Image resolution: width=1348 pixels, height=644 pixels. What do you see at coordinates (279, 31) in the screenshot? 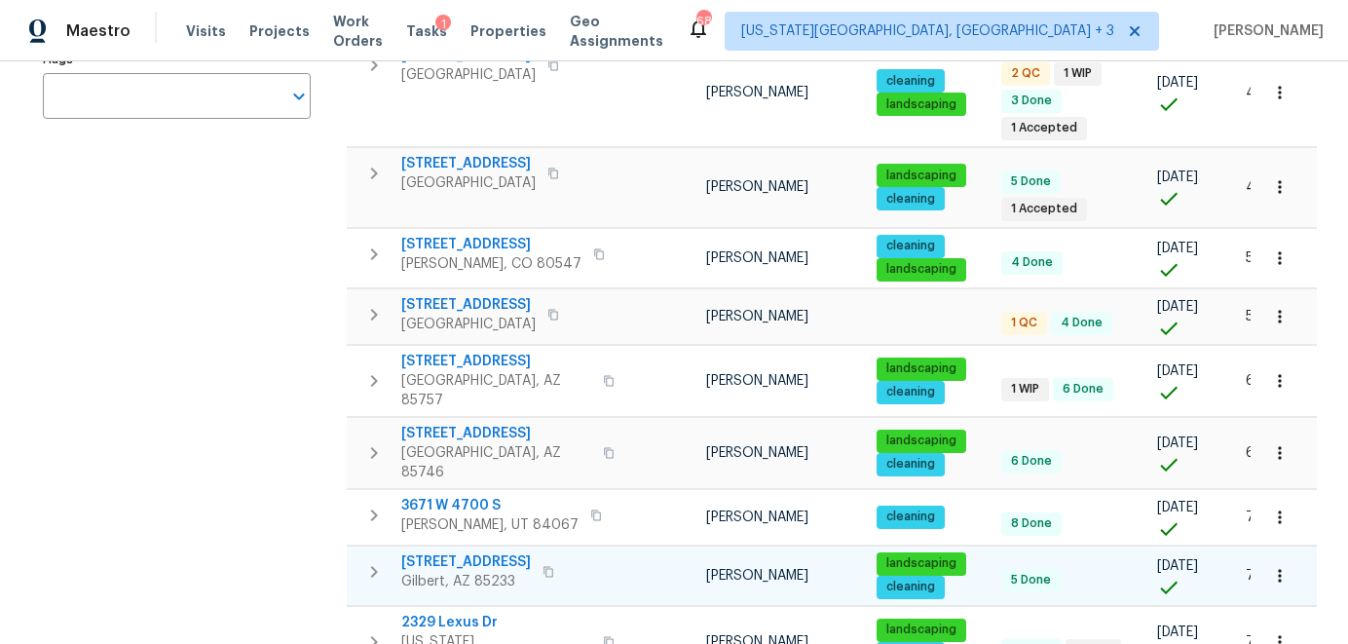
I see `span: Projects` at bounding box center [279, 31].